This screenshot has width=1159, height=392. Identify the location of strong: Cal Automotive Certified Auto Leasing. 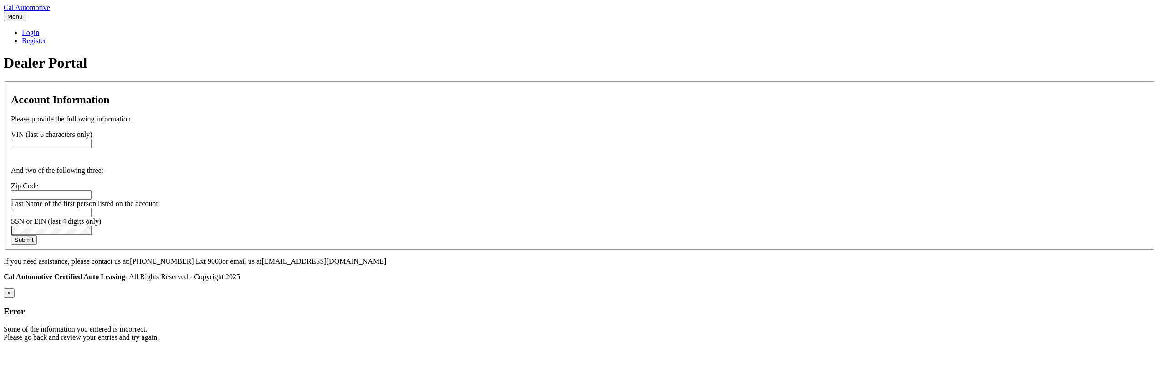
(64, 277).